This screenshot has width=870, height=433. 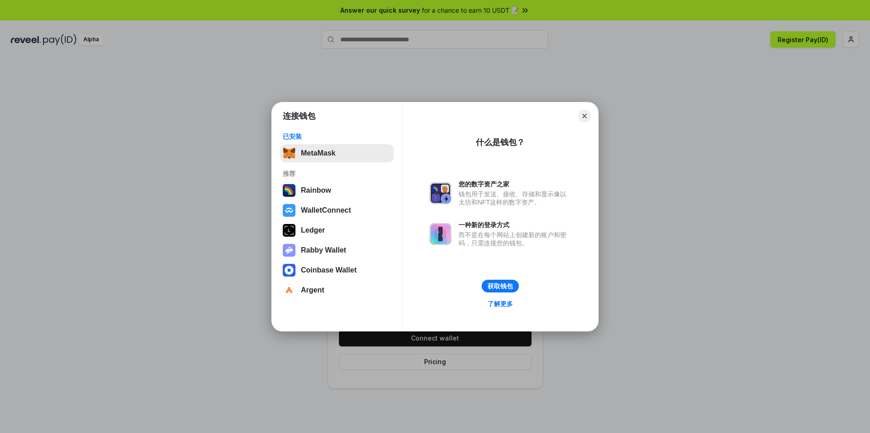 I want to click on div: 什么是钱包？, so click(x=500, y=142).